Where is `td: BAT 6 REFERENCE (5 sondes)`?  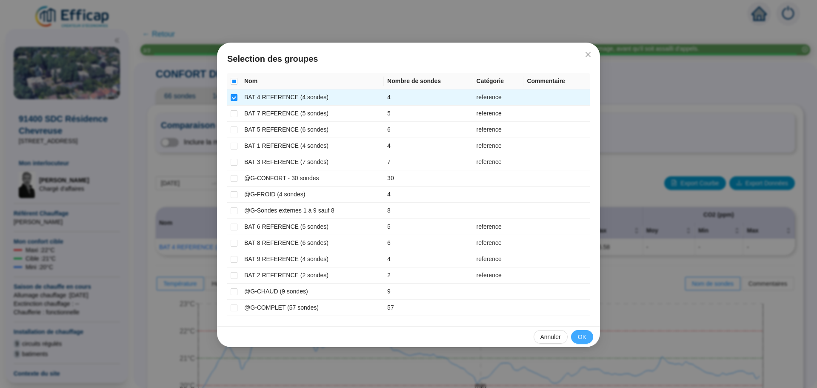 td: BAT 6 REFERENCE (5 sondes) is located at coordinates (312, 227).